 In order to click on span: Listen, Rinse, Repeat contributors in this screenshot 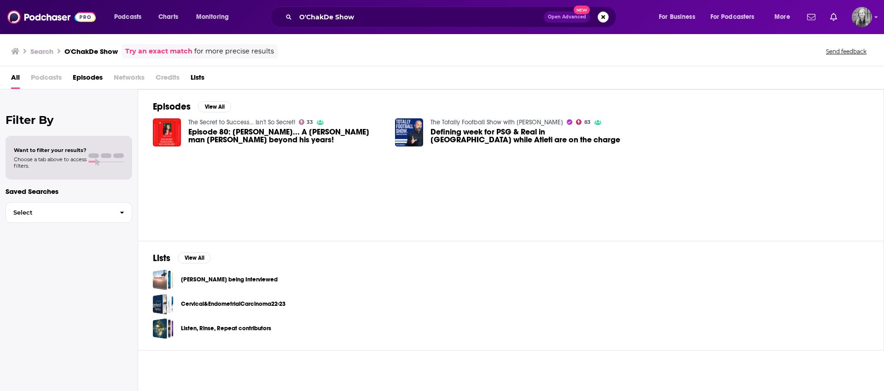, I will do `click(163, 328)`.